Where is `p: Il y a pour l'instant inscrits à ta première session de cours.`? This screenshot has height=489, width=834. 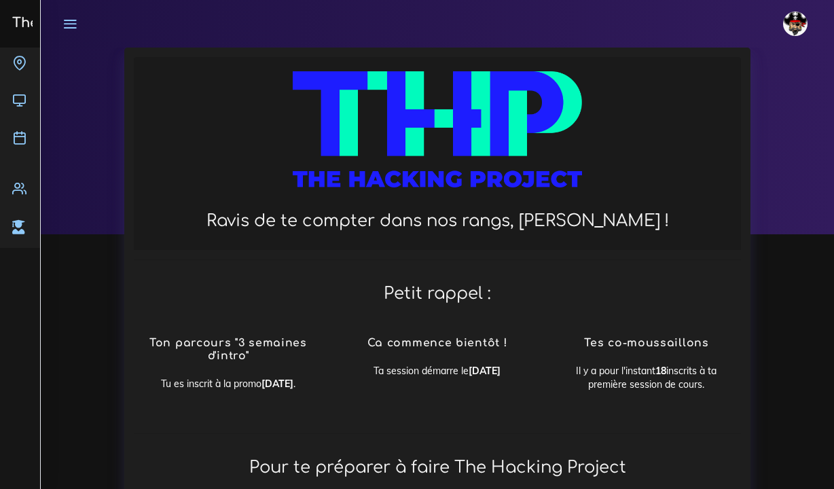 p: Il y a pour l'instant inscrits à ta première session de cours. is located at coordinates (647, 378).